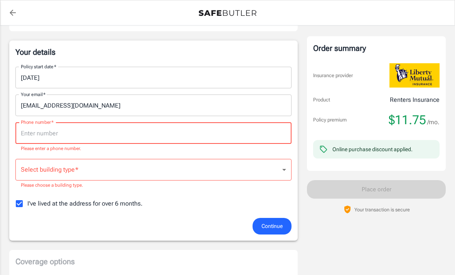 Image resolution: width=455 pixels, height=275 pixels. What do you see at coordinates (39, 66) in the screenshot?
I see `label: Policy start date` at bounding box center [39, 66].